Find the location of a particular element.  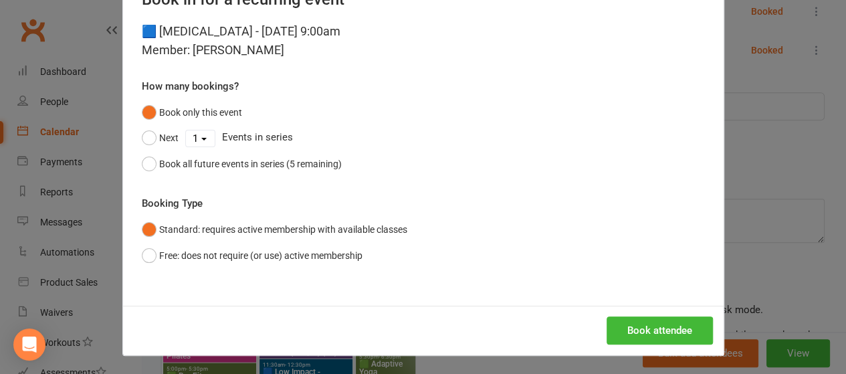

button: Next is located at coordinates (160, 138).